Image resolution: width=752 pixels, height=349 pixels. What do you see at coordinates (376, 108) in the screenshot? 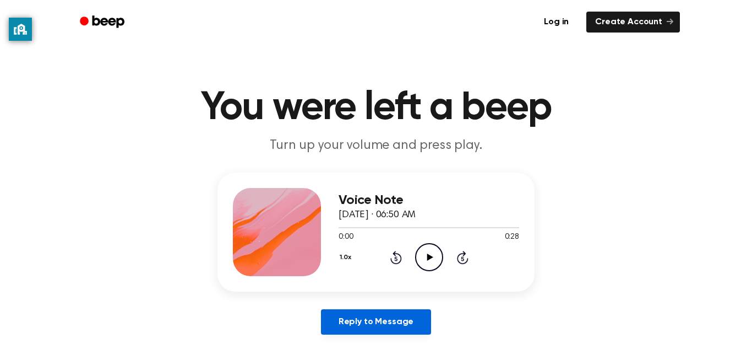
I see `h1: You were left a beep` at bounding box center [376, 108].